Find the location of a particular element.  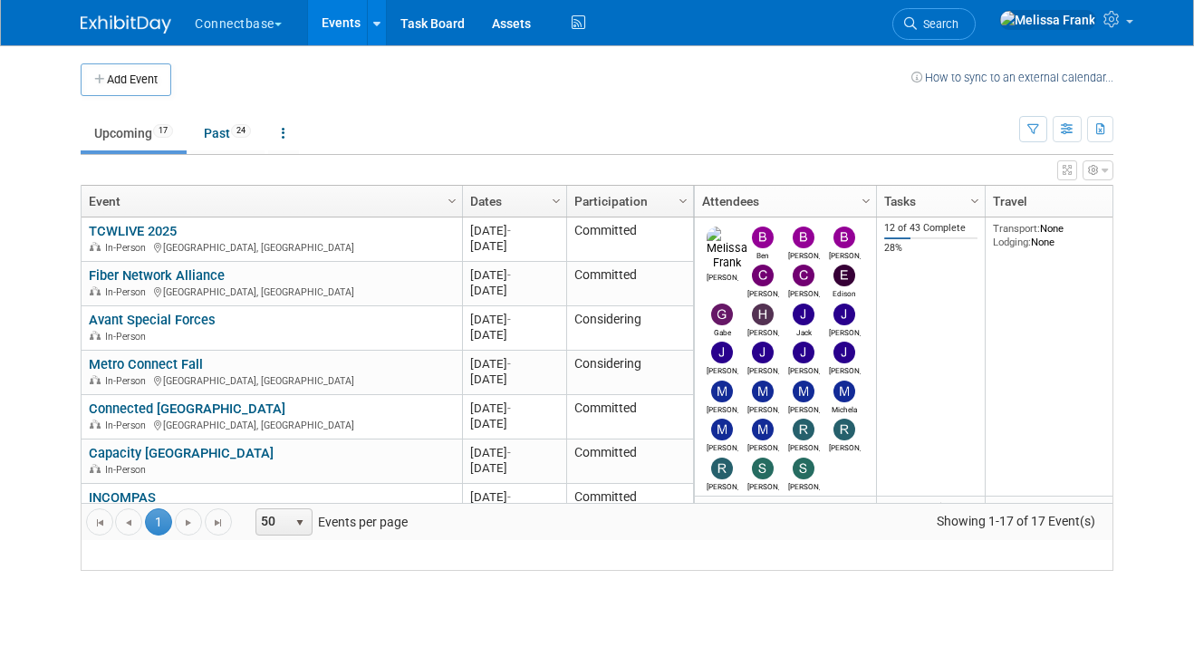

img: Maria Sterck is located at coordinates (722, 391).